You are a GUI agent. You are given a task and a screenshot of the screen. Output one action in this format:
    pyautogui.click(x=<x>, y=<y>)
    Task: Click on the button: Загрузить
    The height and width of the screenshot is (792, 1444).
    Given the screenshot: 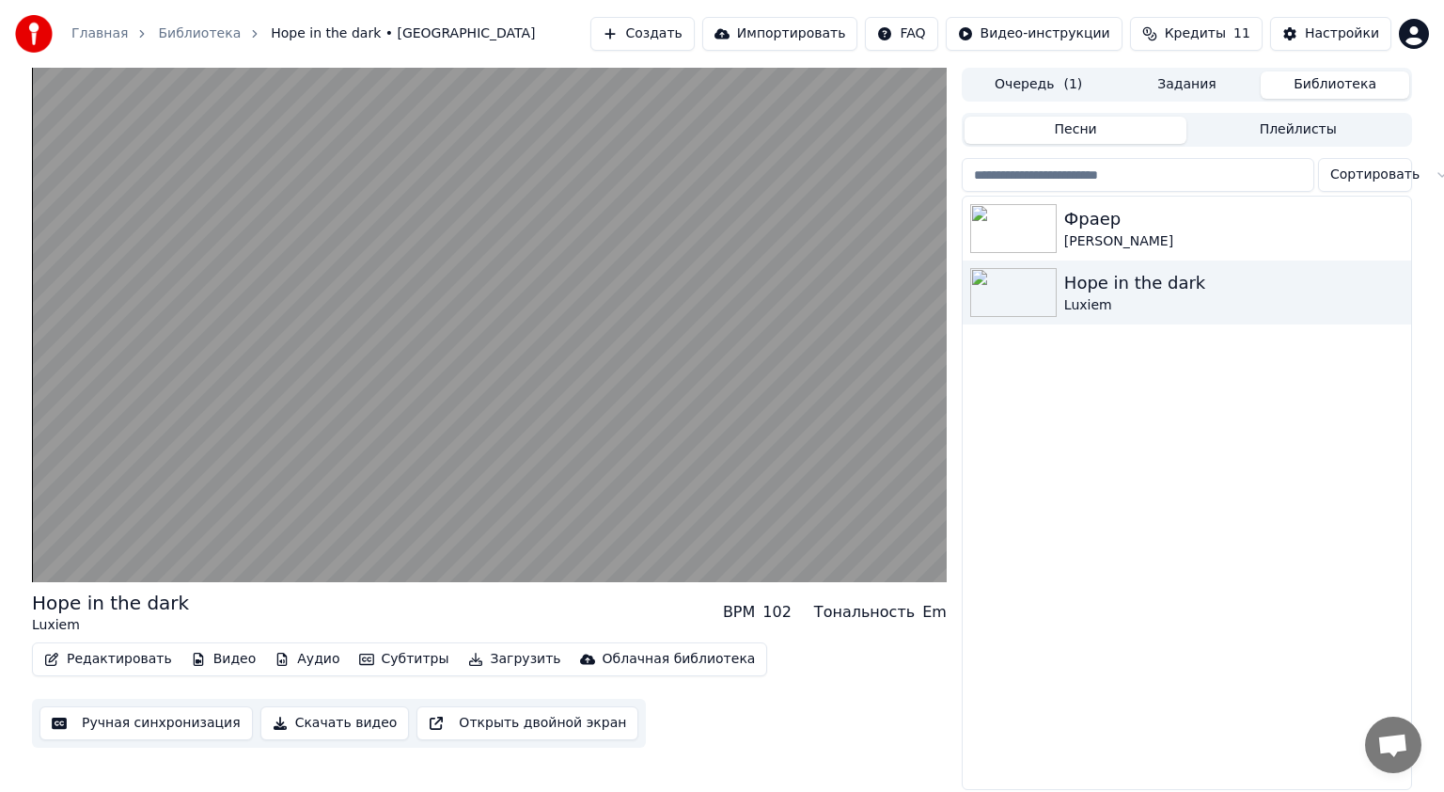 What is the action you would take?
    pyautogui.click(x=514, y=659)
    